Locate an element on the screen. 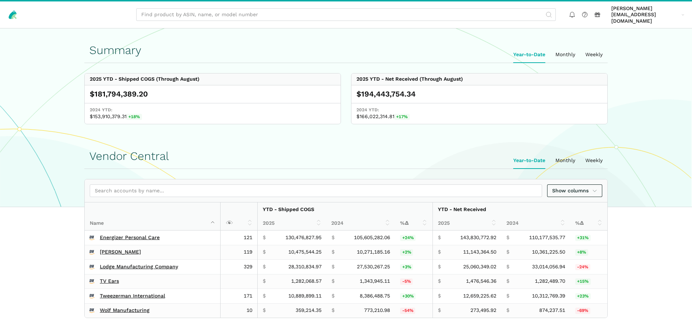 This screenshot has height=331, width=692. div: 2025 YTD - Shipped COGS (Through August) is located at coordinates (145, 79).